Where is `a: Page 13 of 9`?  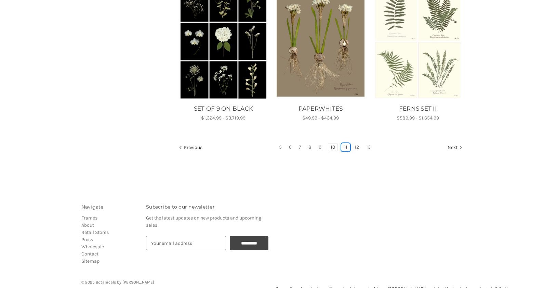
a: Page 13 of 9 is located at coordinates (368, 147).